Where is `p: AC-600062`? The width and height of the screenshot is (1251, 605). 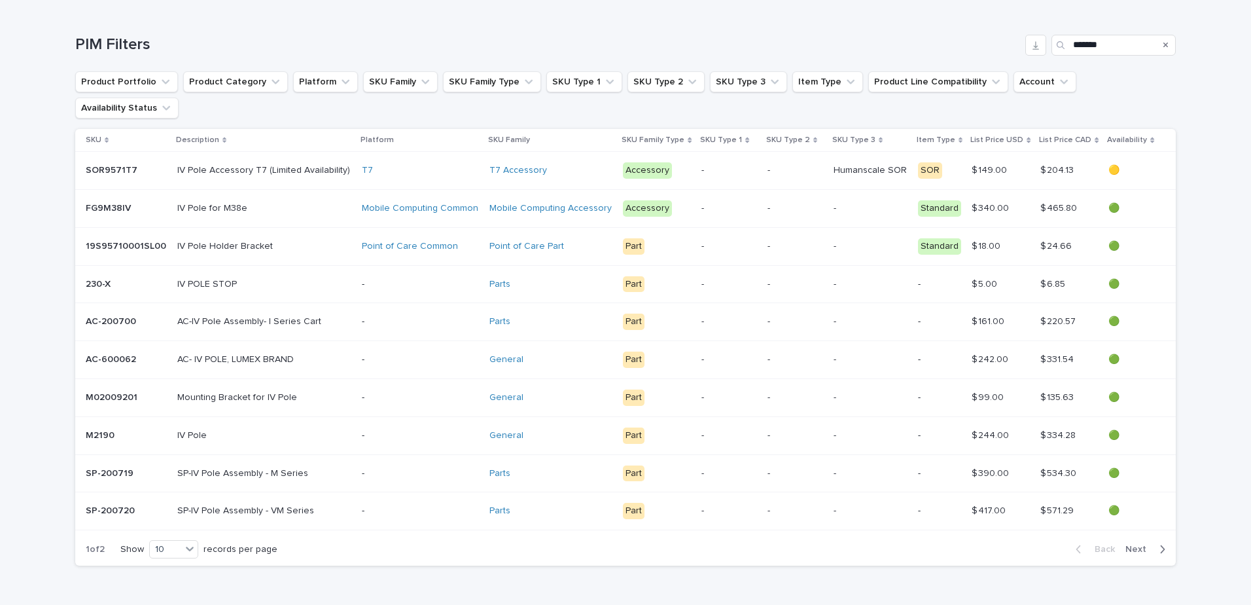
p: AC-600062 is located at coordinates (112, 358).